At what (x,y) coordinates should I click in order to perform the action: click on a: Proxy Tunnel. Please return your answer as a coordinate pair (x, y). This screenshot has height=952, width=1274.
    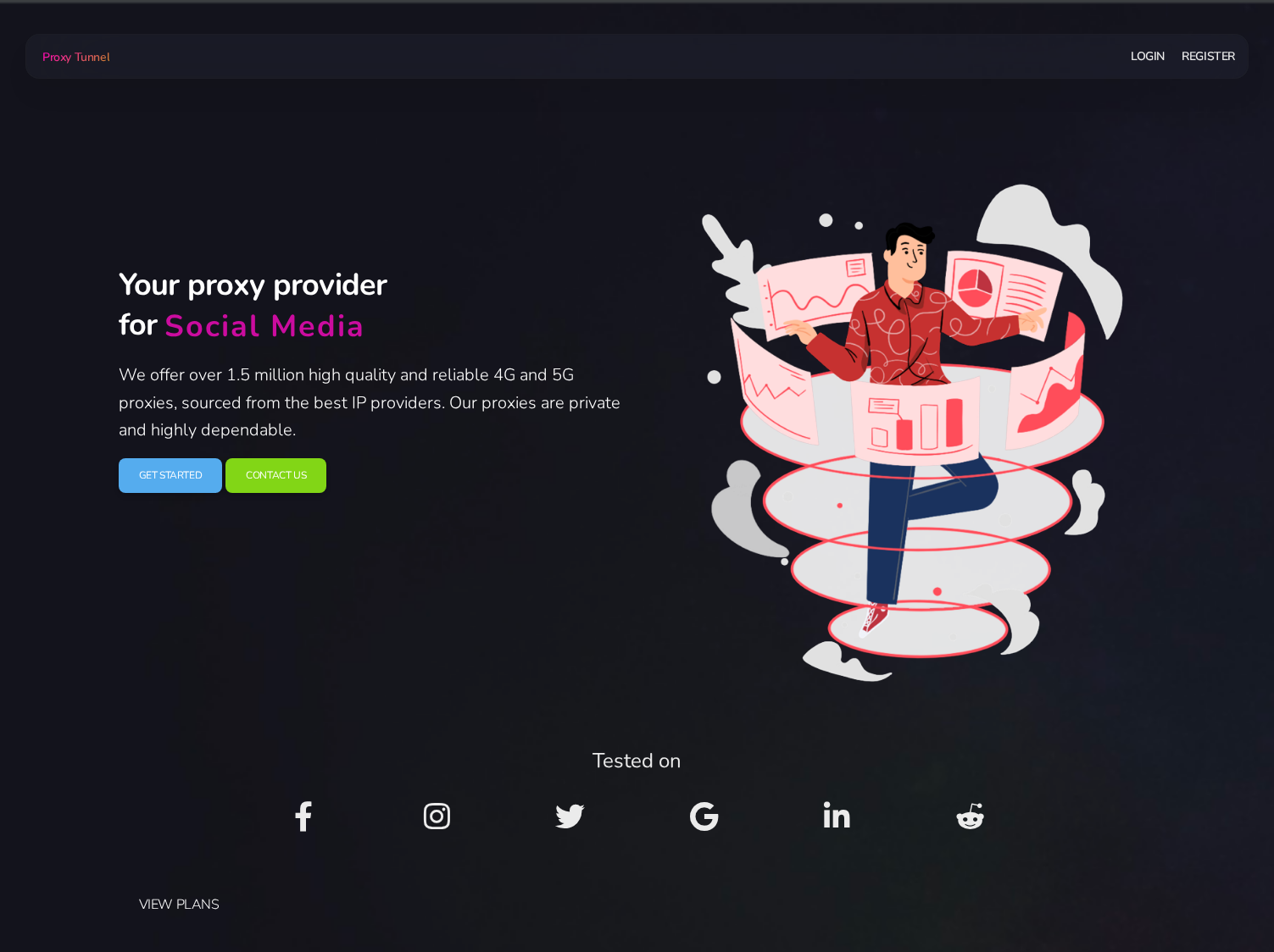
    Looking at the image, I should click on (74, 57).